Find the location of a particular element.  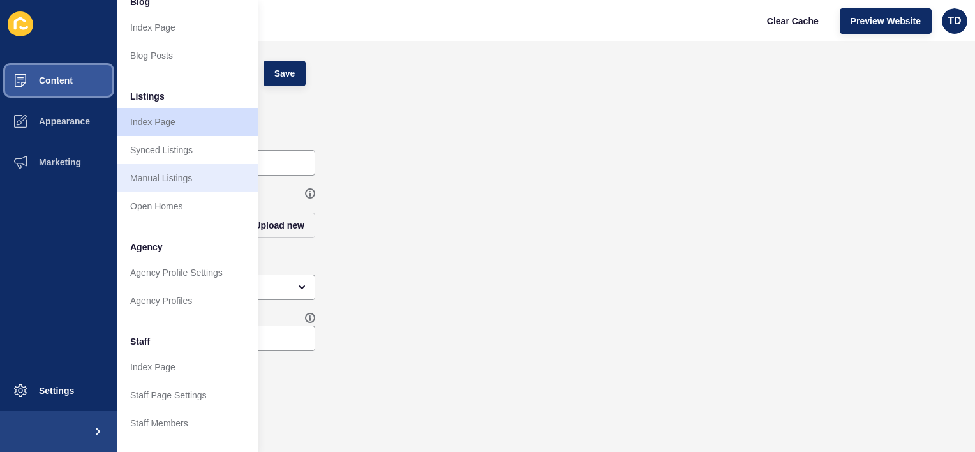

span: Preview Website is located at coordinates (886, 21).